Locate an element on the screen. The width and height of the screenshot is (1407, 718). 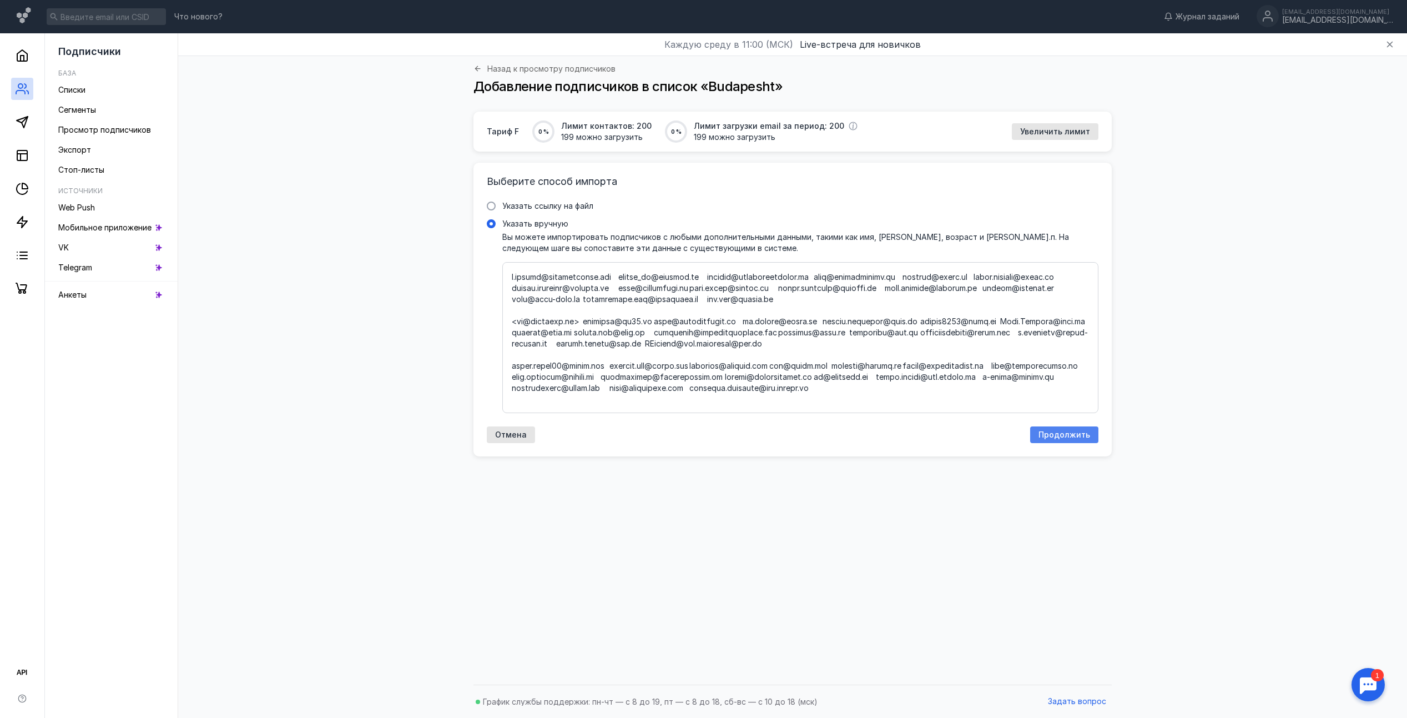
span: Задать вопрос is located at coordinates (1077, 701).